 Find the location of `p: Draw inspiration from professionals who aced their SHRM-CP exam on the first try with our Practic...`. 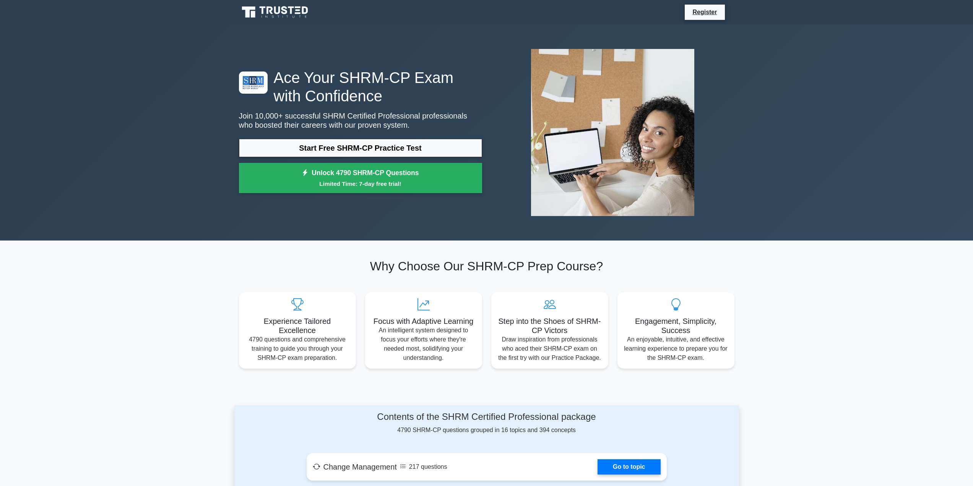

p: Draw inspiration from professionals who aced their SHRM-CP exam on the first try with our Practic... is located at coordinates (550, 349).